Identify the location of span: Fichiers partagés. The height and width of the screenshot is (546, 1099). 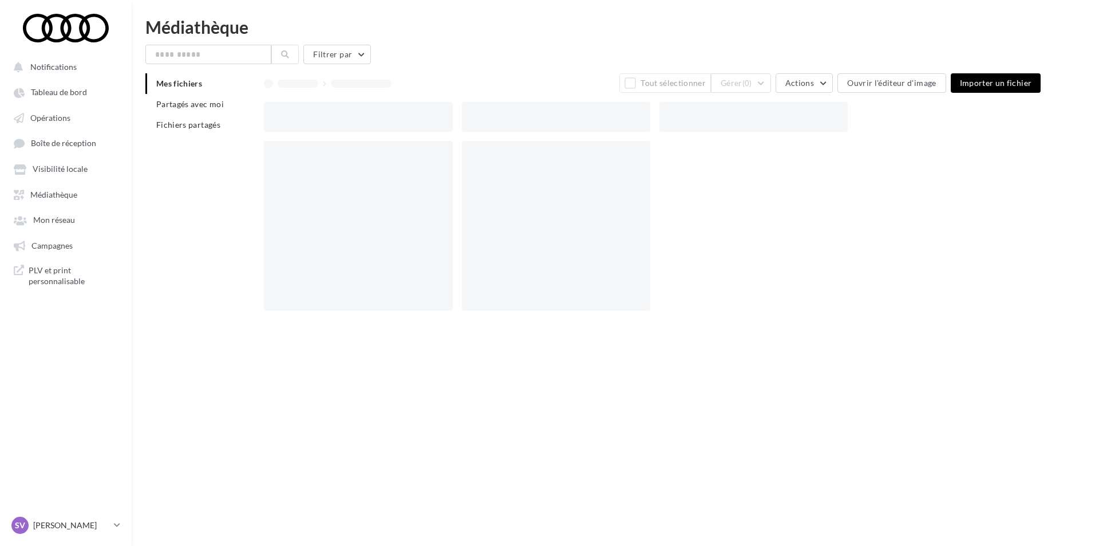
(188, 124).